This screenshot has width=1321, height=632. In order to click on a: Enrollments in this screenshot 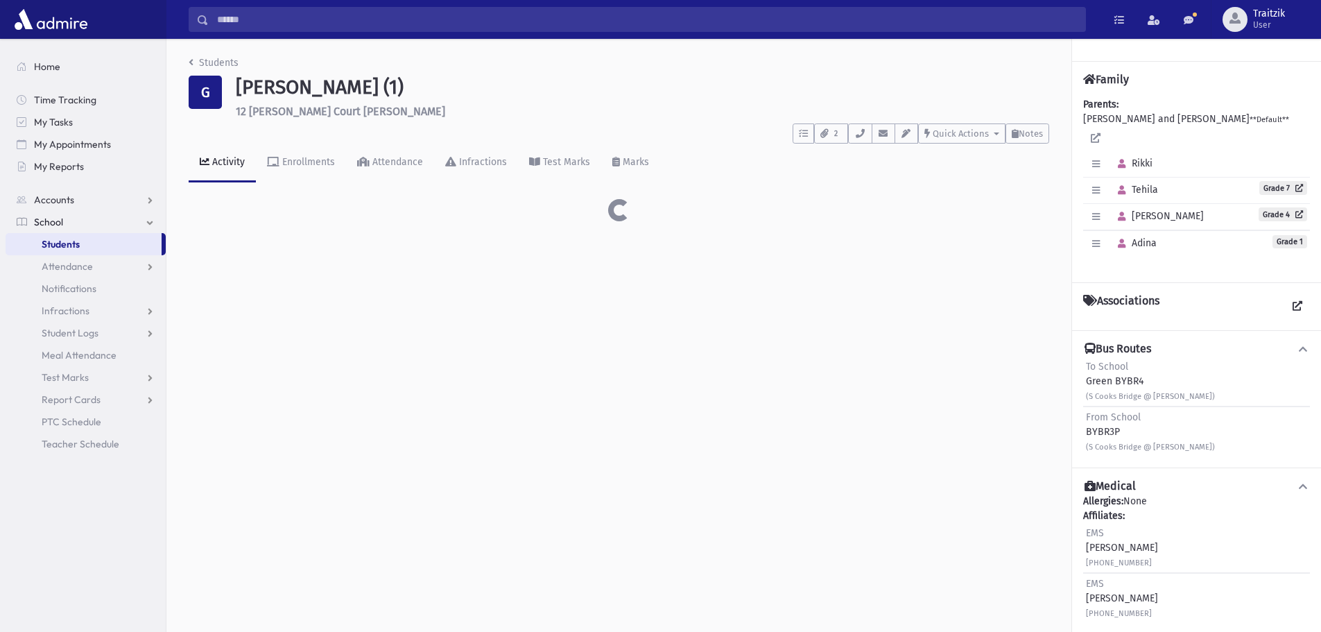, I will do `click(301, 163)`.